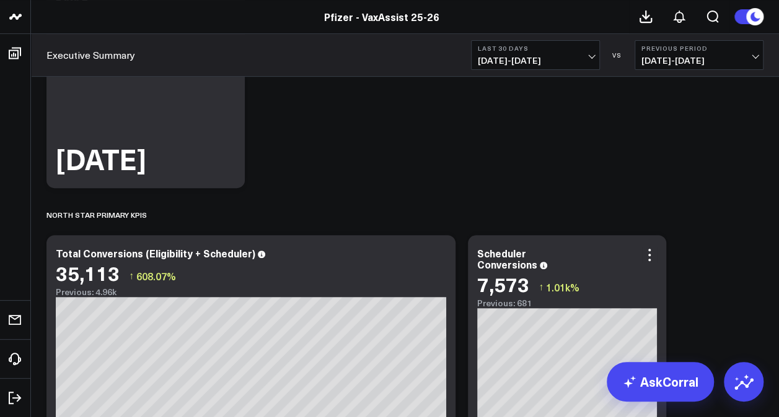 Image resolution: width=779 pixels, height=417 pixels. I want to click on div: Previous: 4.96k, so click(251, 292).